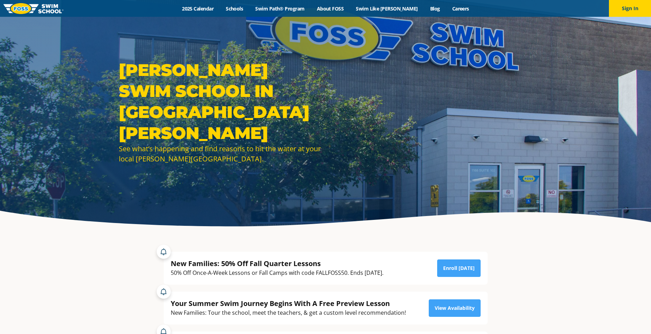  Describe the element at coordinates (455, 308) in the screenshot. I see `a: View Availability` at that location.